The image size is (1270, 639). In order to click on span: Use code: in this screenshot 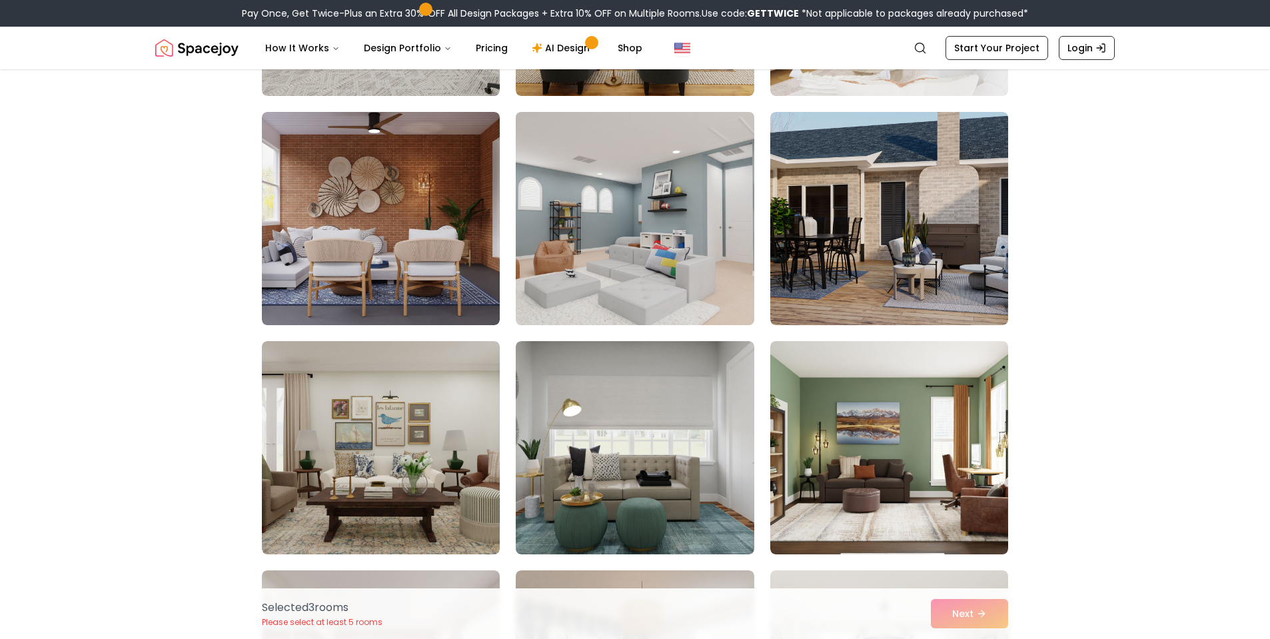, I will do `click(750, 13)`.